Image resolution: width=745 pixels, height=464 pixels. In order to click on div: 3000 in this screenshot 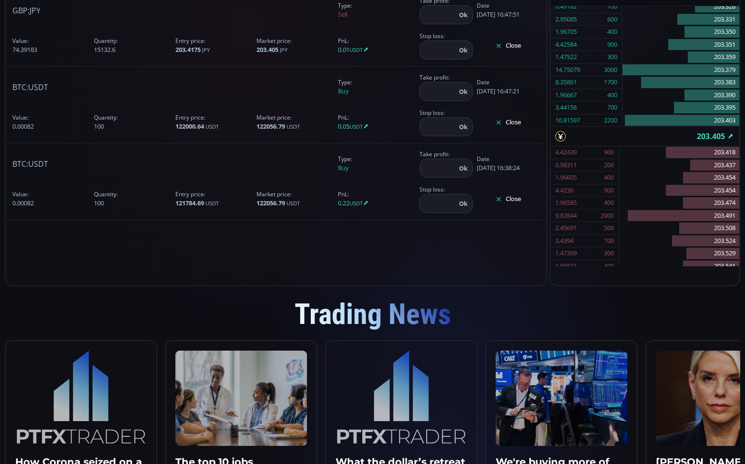, I will do `click(610, 70)`.